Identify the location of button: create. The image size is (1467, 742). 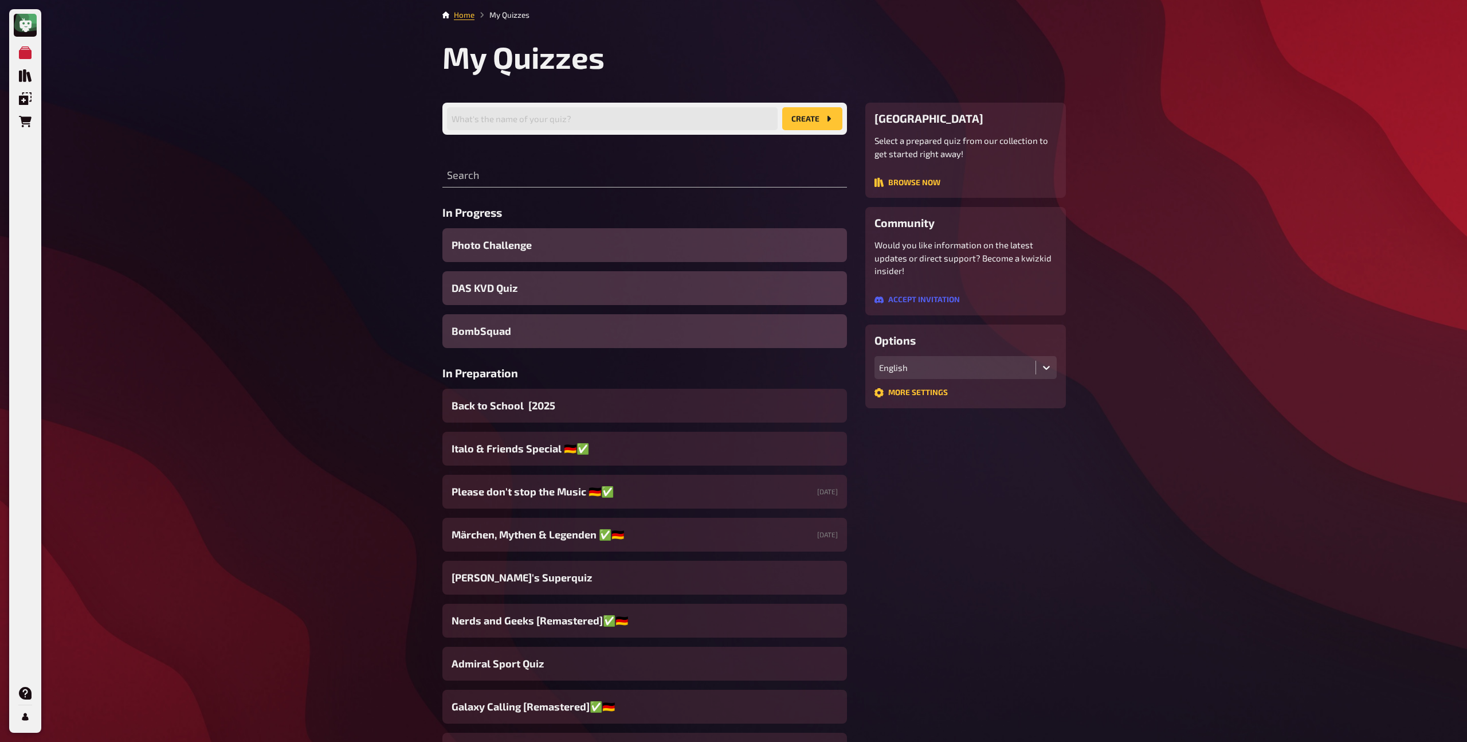
(812, 119).